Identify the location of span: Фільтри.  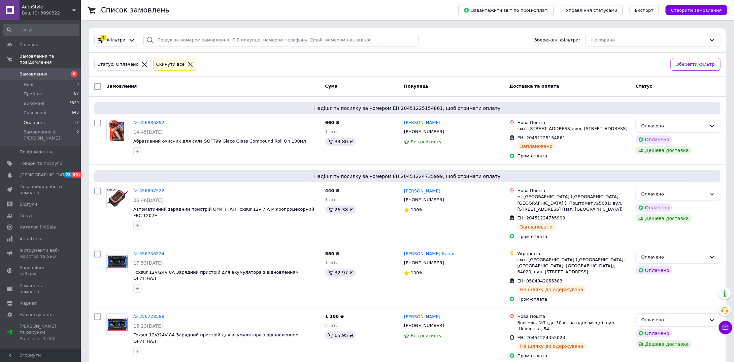
(116, 40).